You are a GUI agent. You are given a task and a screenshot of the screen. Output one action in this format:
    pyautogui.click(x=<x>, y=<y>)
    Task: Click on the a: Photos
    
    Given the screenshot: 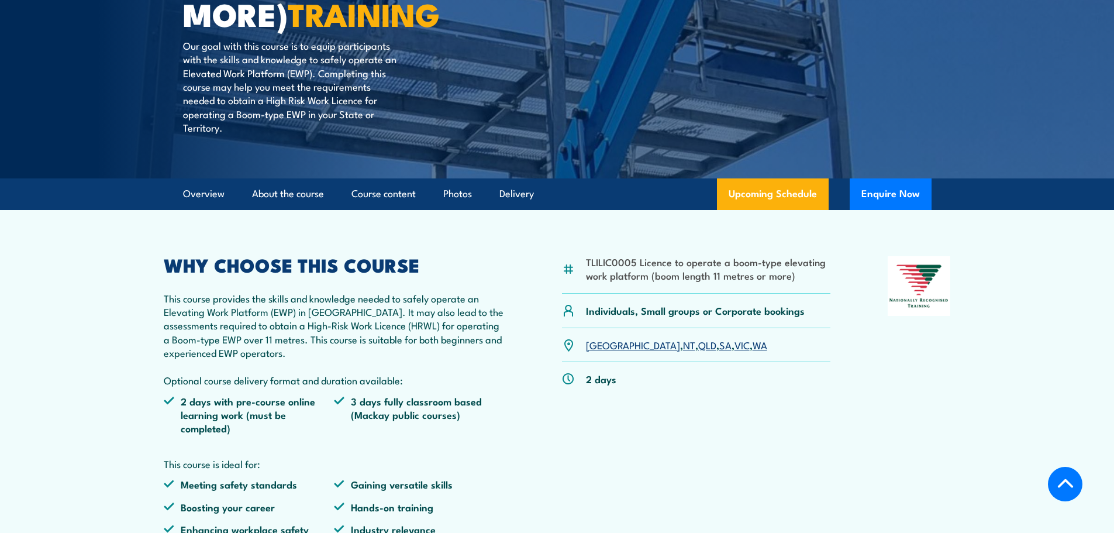 What is the action you would take?
    pyautogui.click(x=457, y=193)
    